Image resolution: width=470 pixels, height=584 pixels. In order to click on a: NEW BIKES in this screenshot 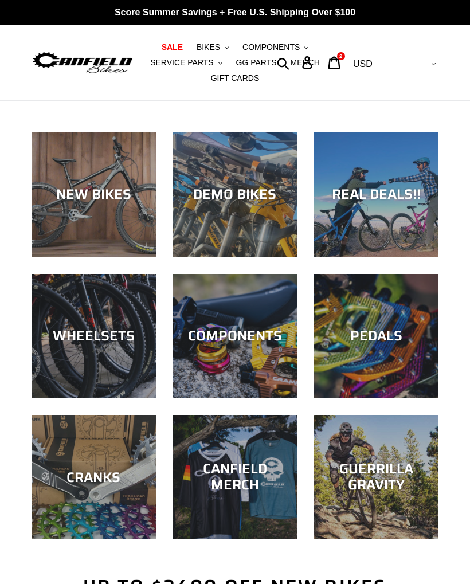, I will do `click(93, 194)`.